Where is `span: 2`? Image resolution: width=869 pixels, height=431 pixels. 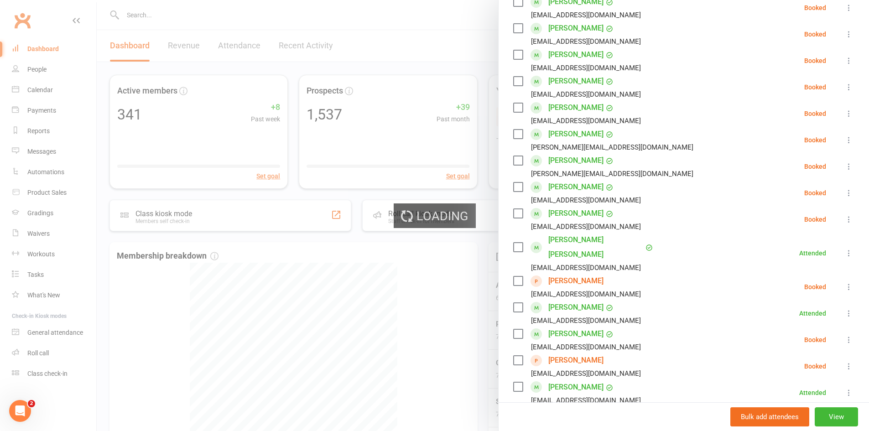 span: 2 is located at coordinates (31, 404).